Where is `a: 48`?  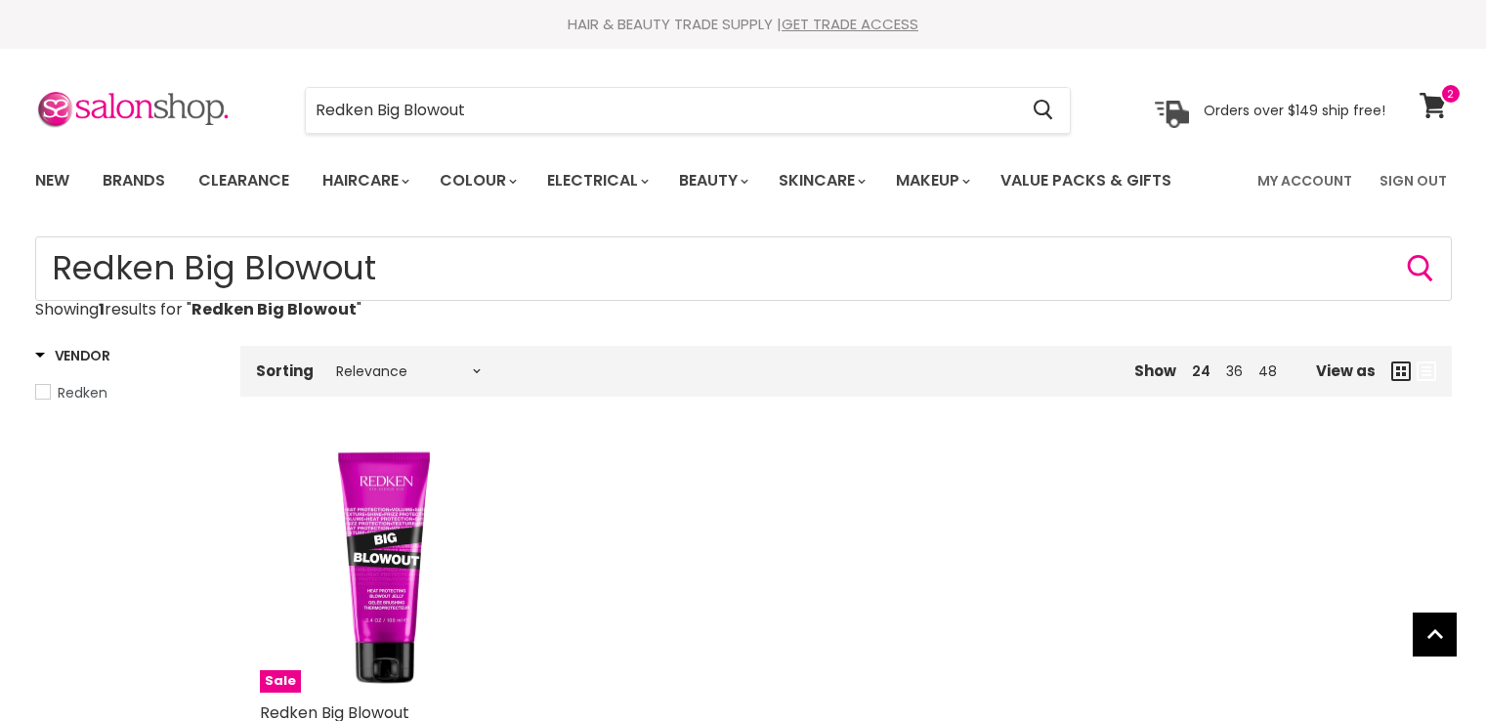
a: 48 is located at coordinates (1268, 371).